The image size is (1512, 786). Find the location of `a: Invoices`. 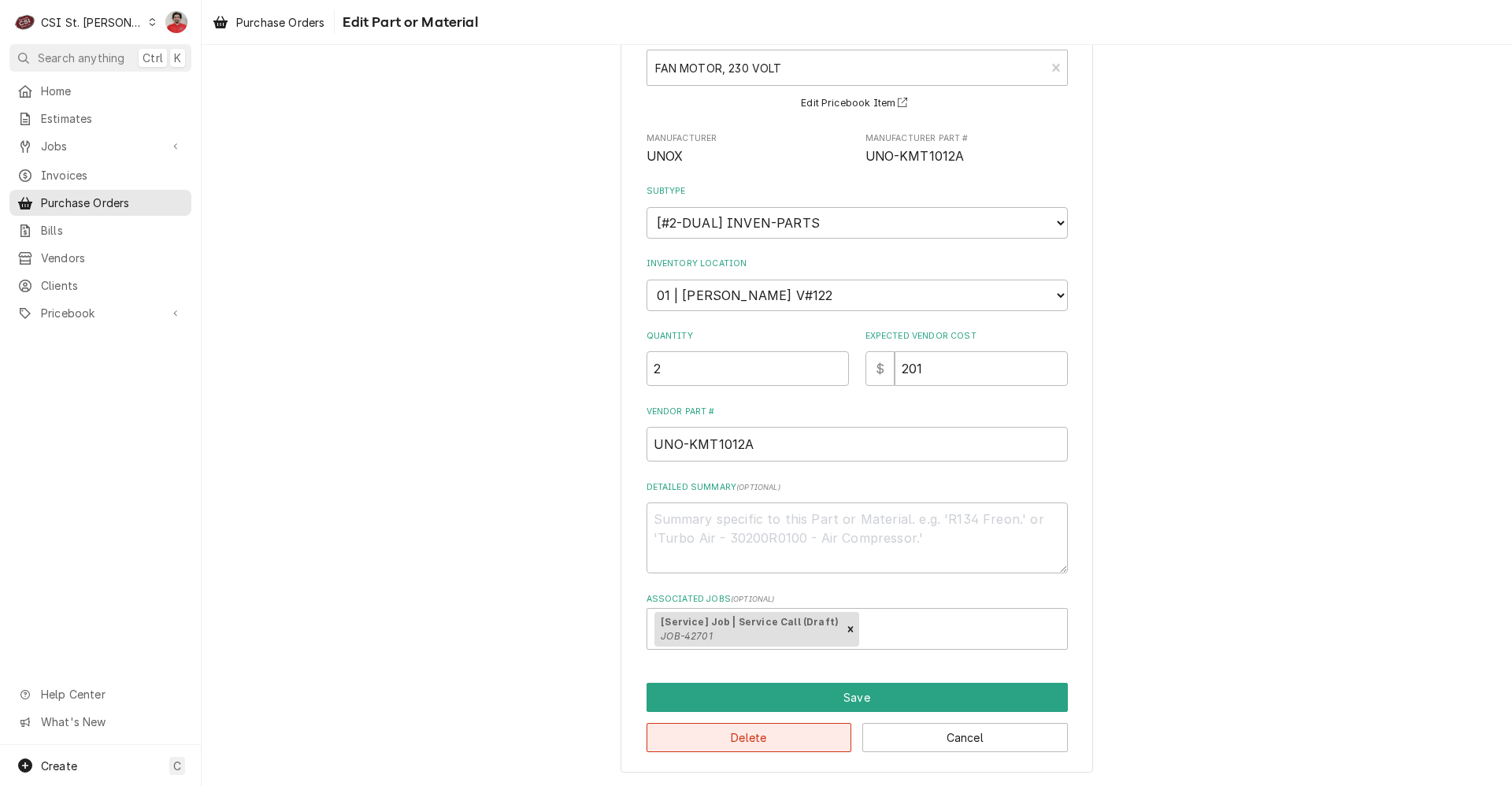

a: Invoices is located at coordinates (100, 175).